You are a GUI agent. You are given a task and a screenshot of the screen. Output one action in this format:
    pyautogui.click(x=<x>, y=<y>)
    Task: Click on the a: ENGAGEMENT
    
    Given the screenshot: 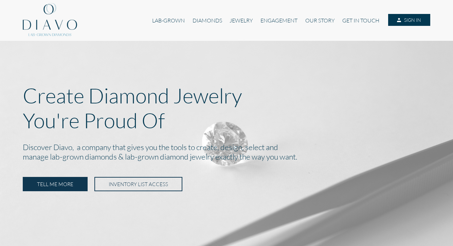 What is the action you would take?
    pyautogui.click(x=279, y=20)
    